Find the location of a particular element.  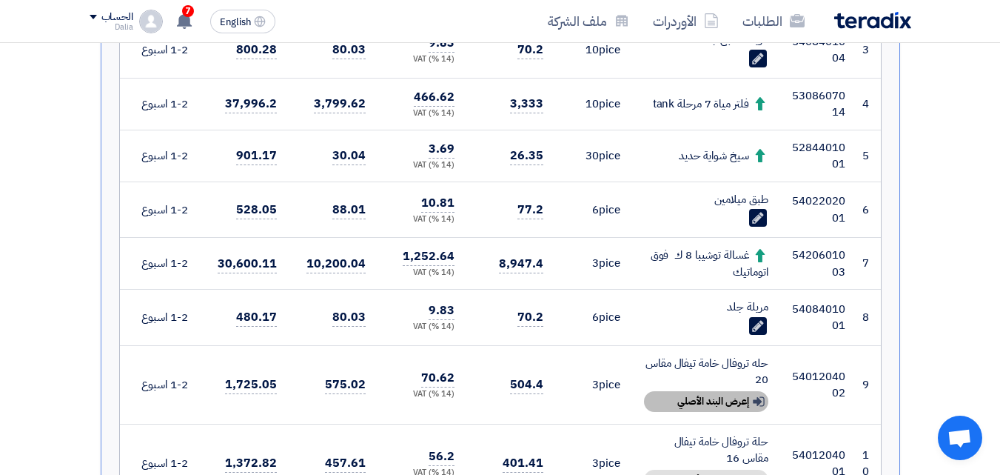

td: 8 is located at coordinates (869, 318).